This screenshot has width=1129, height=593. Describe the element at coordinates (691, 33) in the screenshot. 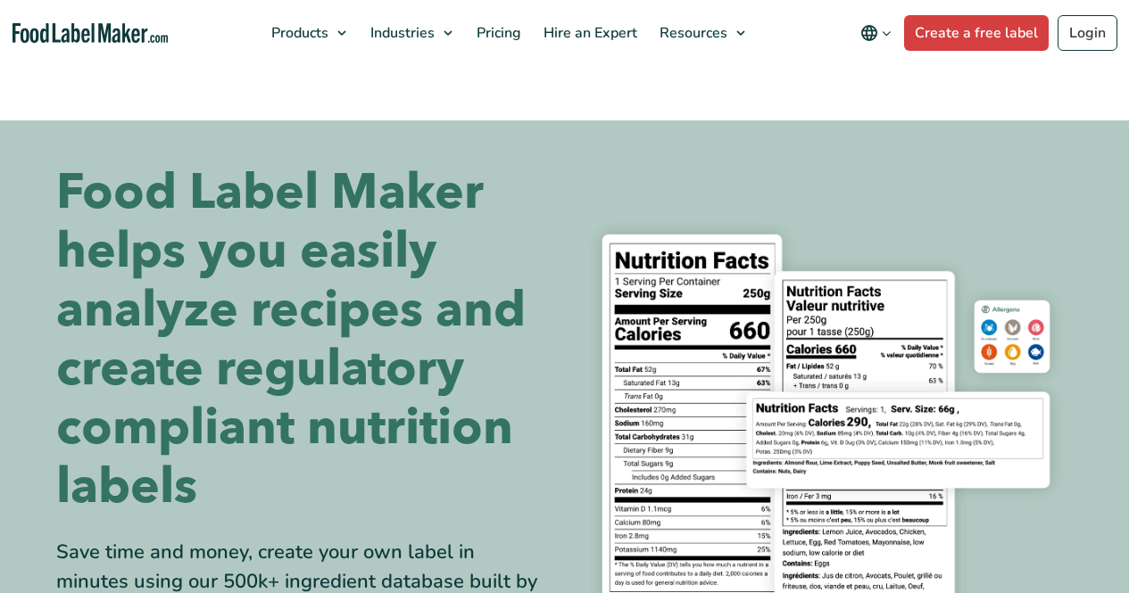

I see `span: Resources` at that location.